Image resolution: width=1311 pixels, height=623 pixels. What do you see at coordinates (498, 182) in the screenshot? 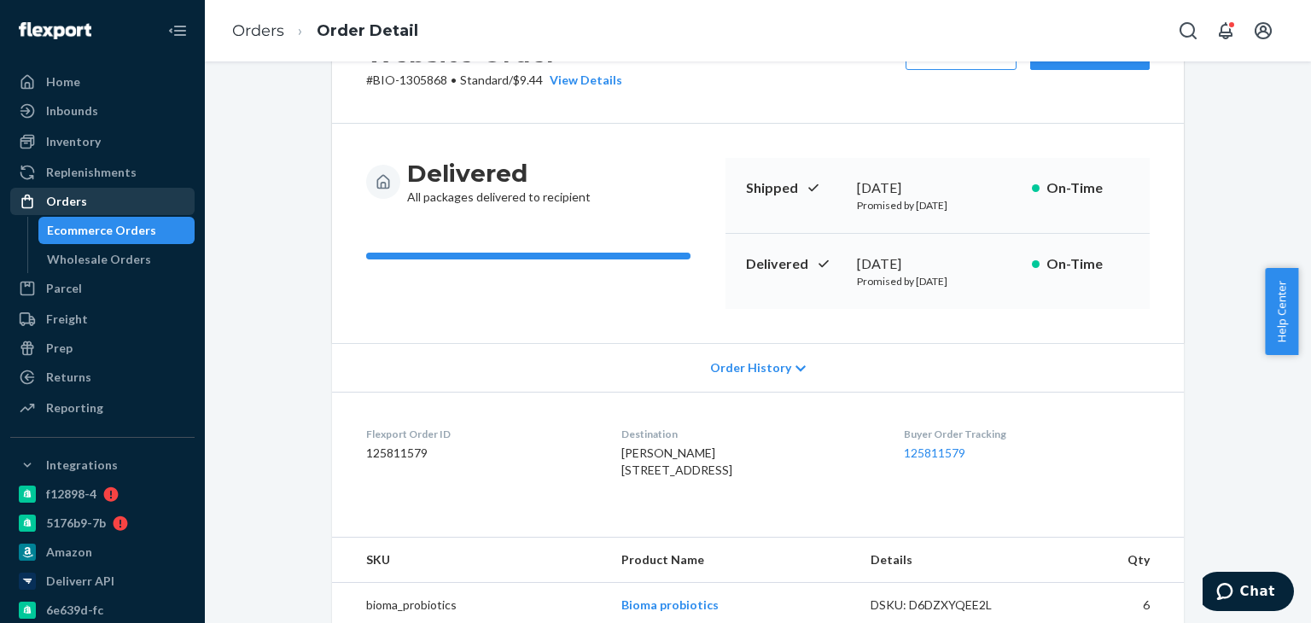
I see `div: All packages delivered to recipient` at bounding box center [498, 182].